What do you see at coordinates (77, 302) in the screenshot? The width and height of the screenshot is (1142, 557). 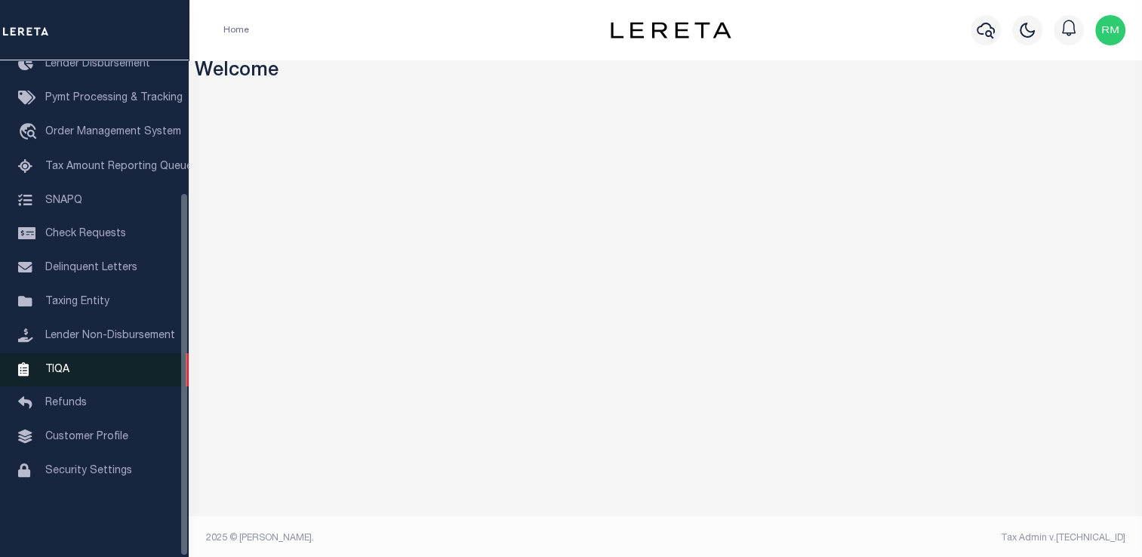 I see `span: Taxing Entity` at bounding box center [77, 302].